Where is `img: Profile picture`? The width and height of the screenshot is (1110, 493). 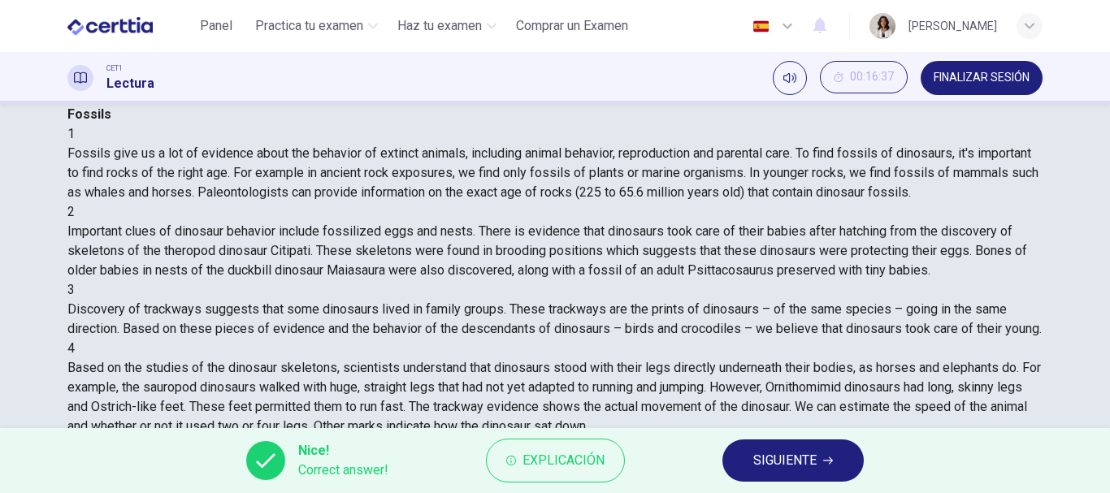
img: Profile picture is located at coordinates (883, 26).